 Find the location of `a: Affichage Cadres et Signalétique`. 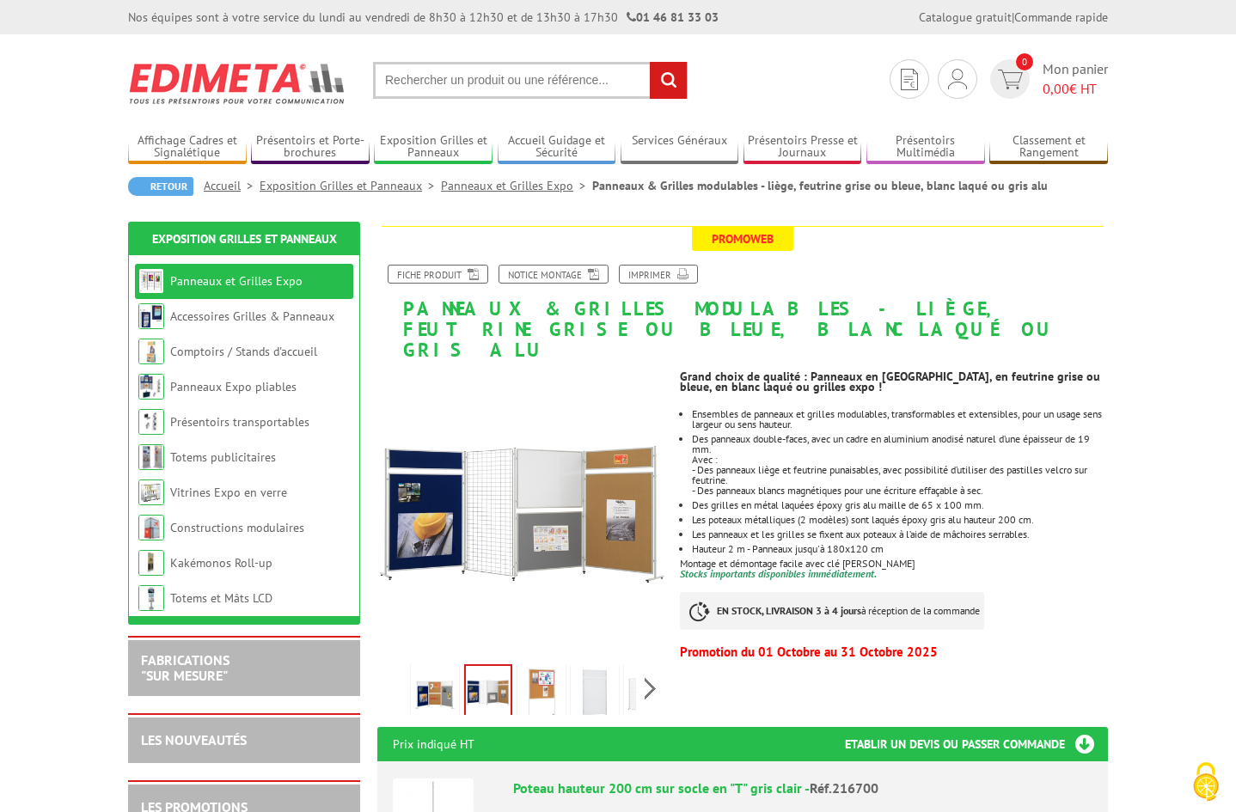

a: Affichage Cadres et Signalétique is located at coordinates (187, 147).